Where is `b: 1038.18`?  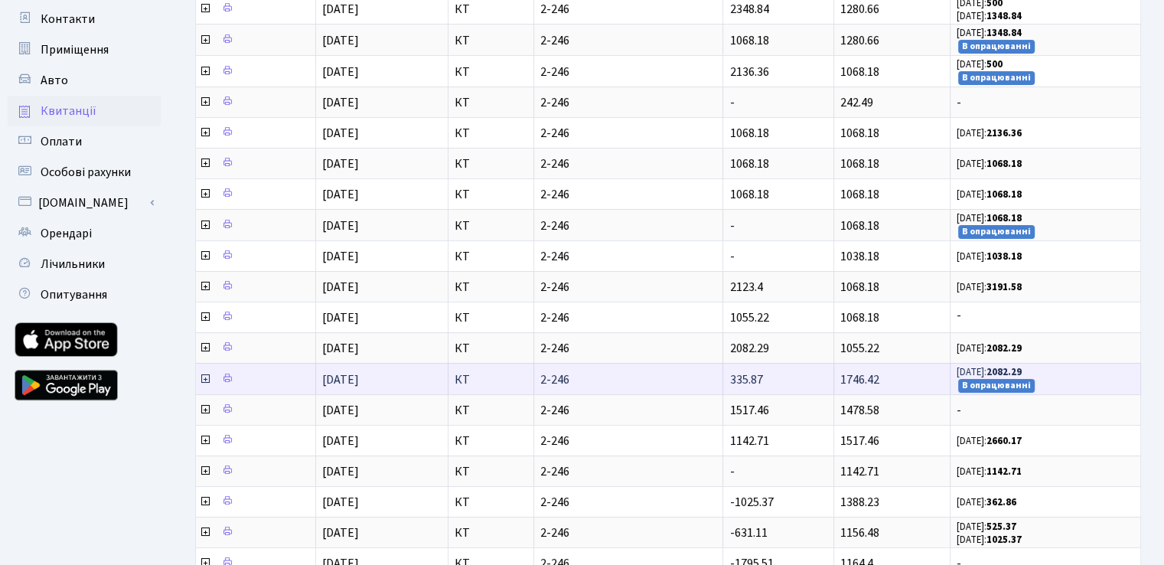
b: 1038.18 is located at coordinates (1004, 256).